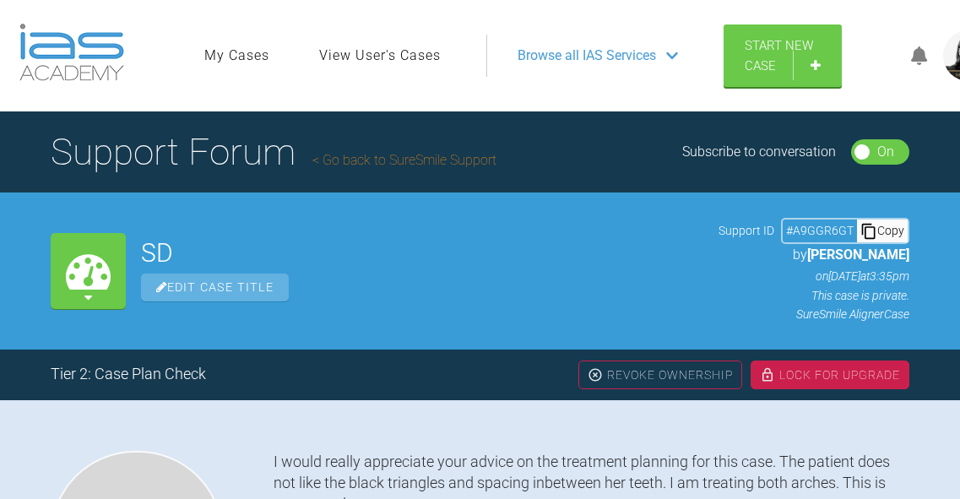 This screenshot has height=499, width=960. What do you see at coordinates (237, 56) in the screenshot?
I see `a: My Cases` at bounding box center [237, 56].